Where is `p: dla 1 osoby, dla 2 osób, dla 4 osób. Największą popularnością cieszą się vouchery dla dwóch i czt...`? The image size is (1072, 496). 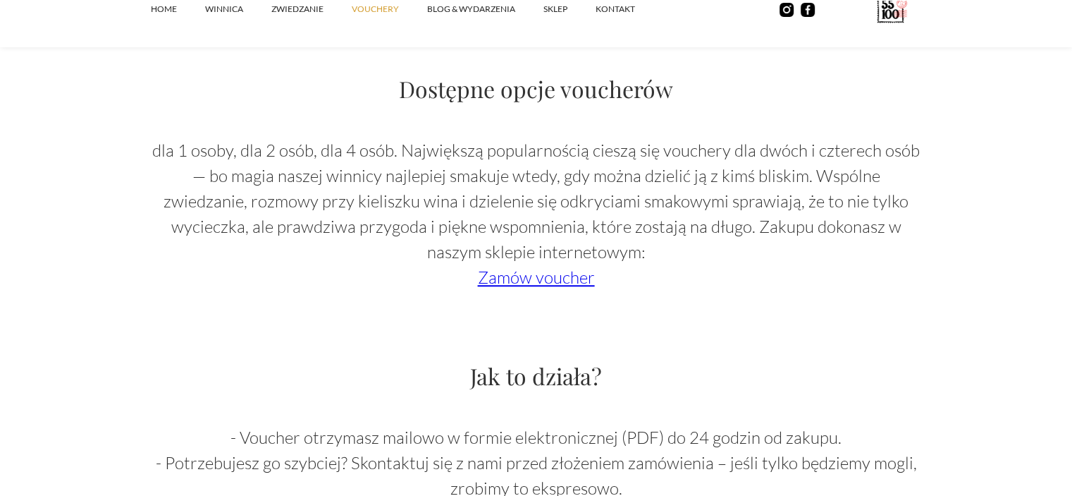 p: dla 1 osoby, dla 2 osób, dla 4 osób. Największą popularnością cieszą się vouchery dla dwóch i czt... is located at coordinates (536, 214).